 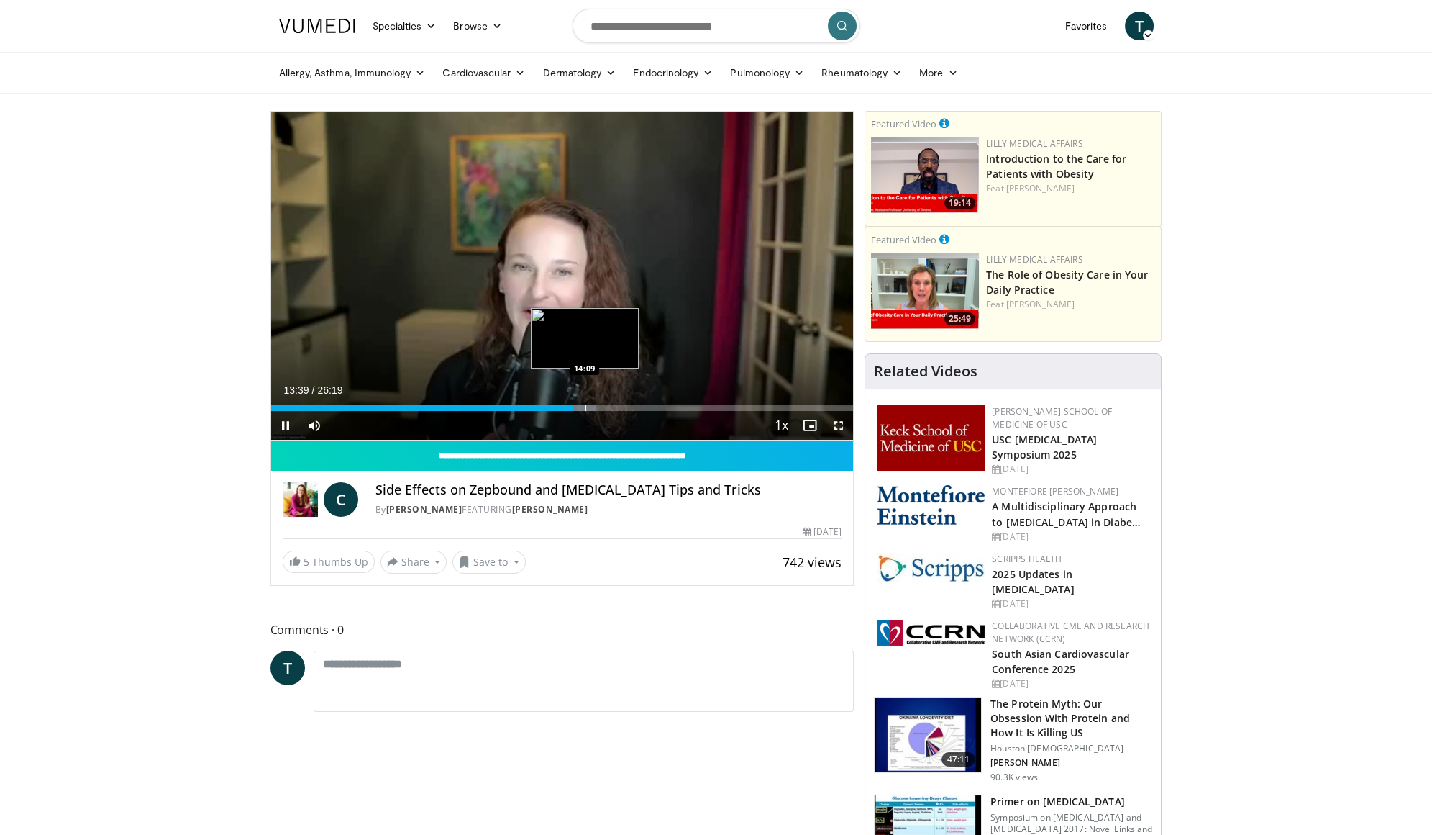 I want to click on a: Rheumatology, so click(x=862, y=73).